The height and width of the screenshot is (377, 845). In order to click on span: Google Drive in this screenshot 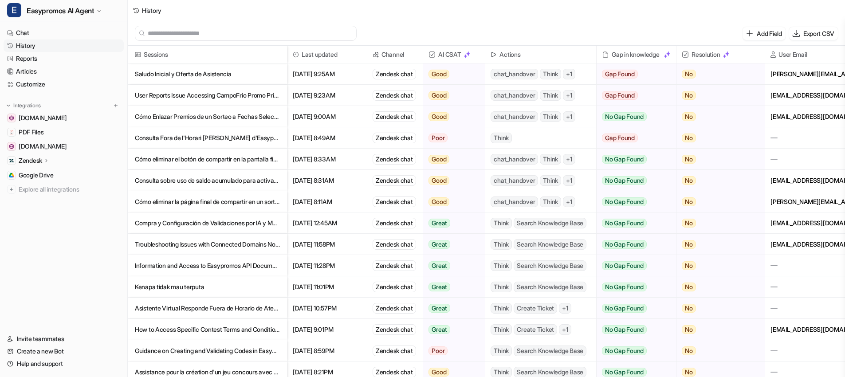, I will do `click(36, 175)`.